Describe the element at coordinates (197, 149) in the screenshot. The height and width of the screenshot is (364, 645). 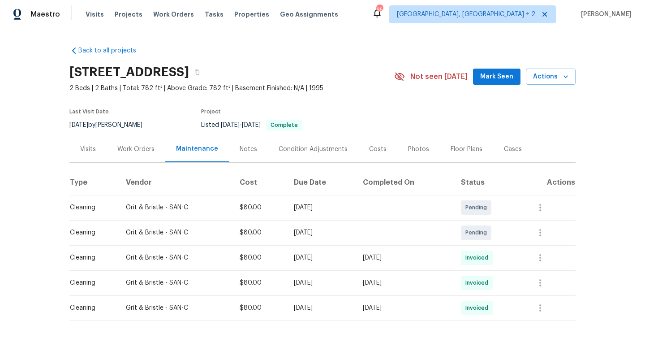
I see `div: Maintenance` at that location.